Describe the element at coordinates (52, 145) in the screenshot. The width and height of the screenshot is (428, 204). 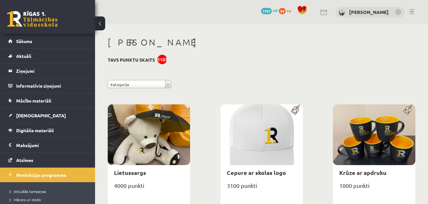
I see `legend: Maksājumi` at that location.